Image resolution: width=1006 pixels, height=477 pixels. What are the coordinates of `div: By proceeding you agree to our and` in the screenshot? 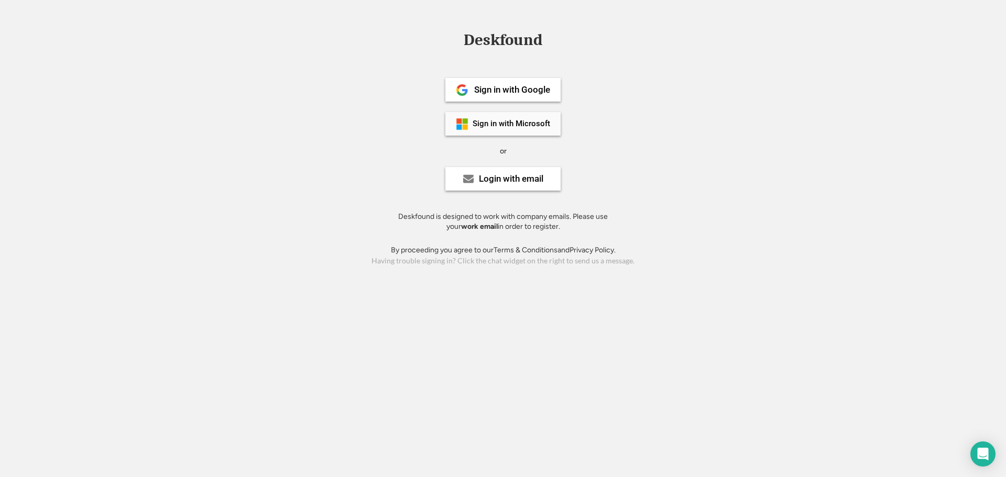 It's located at (503, 250).